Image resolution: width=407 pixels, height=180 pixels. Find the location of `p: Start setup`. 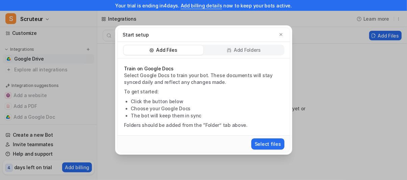

p: Start setup is located at coordinates (136, 34).